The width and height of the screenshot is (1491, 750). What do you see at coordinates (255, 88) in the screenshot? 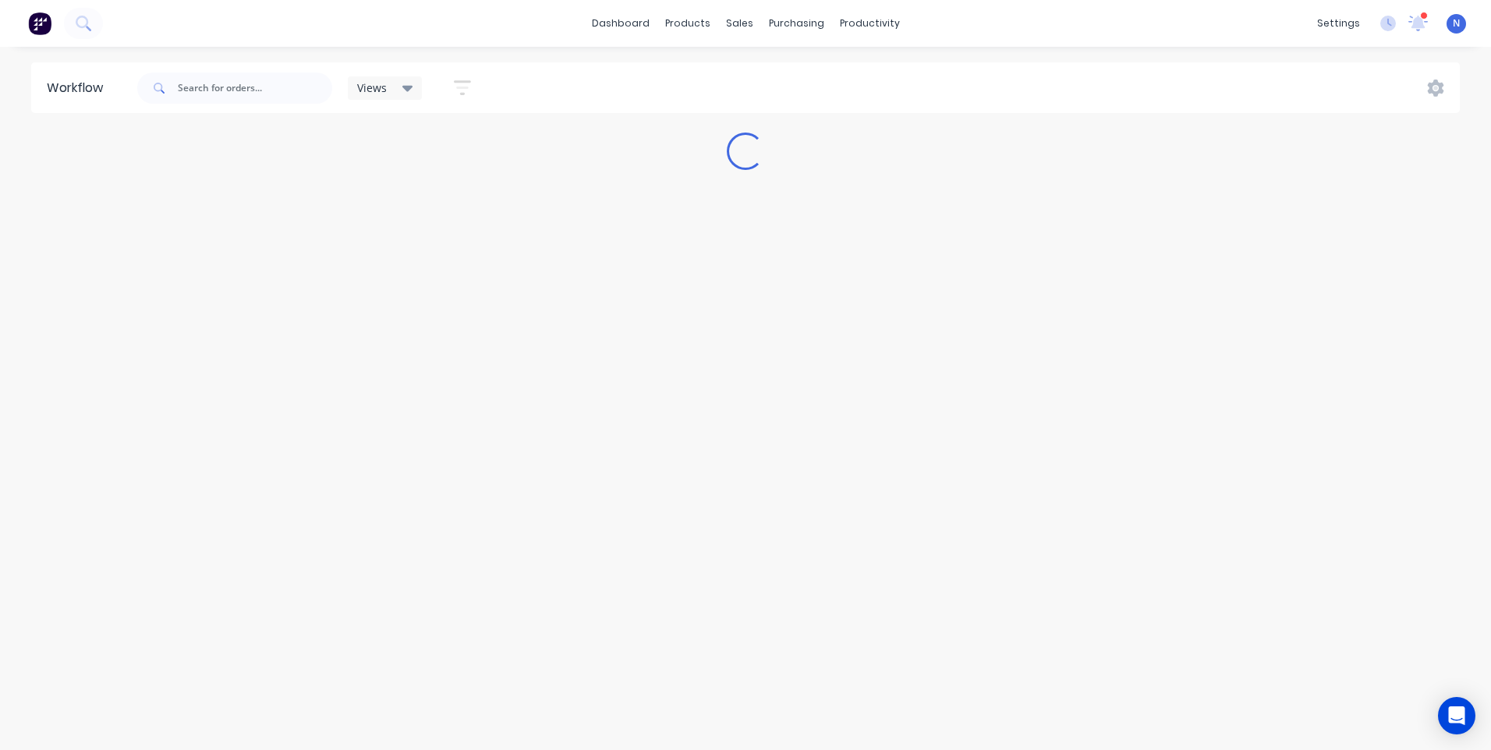
I see `input: Search for orders...` at bounding box center [255, 88].